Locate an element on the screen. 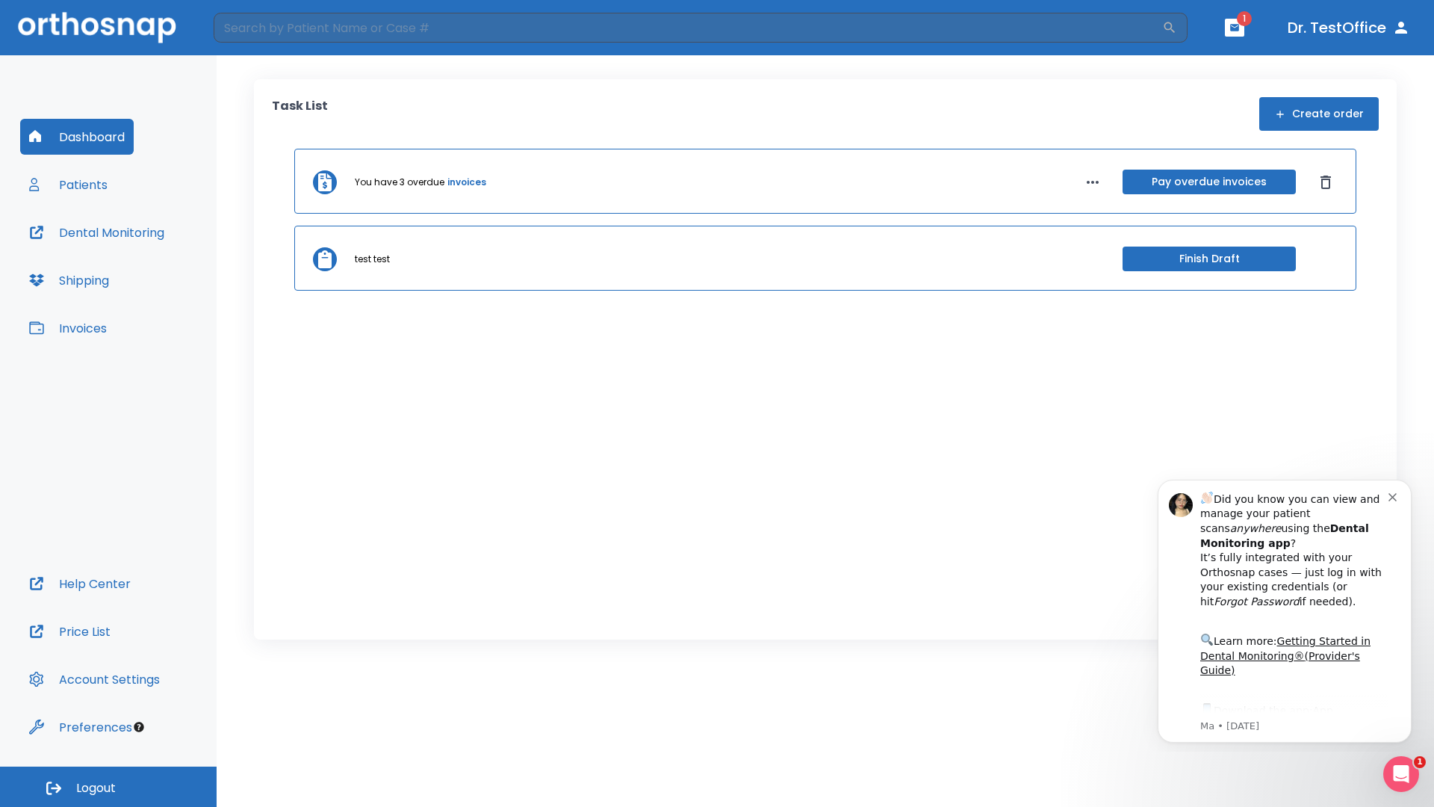 This screenshot has width=1434, height=807. button: Pay overdue invoices is located at coordinates (1210, 182).